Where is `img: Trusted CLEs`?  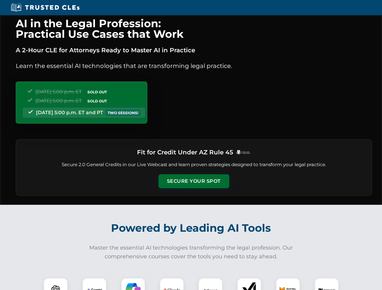
img: Trusted CLEs is located at coordinates (45, 8).